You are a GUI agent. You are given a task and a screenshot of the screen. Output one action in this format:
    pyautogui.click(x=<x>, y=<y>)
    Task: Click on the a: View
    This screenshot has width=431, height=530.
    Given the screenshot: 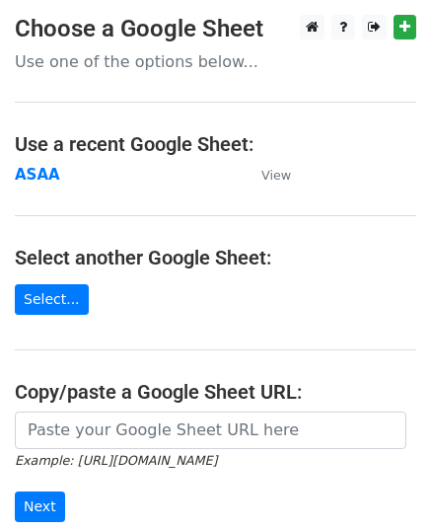 What is the action you would take?
    pyautogui.click(x=266, y=175)
    